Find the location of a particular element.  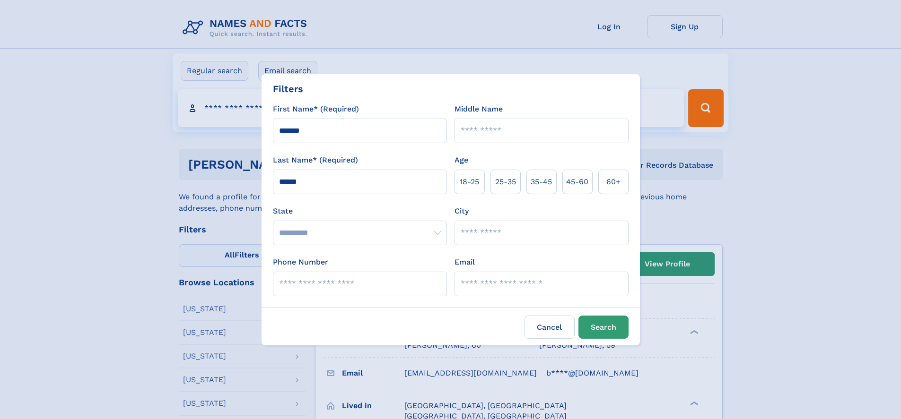

label: Phone Number is located at coordinates (300, 262).